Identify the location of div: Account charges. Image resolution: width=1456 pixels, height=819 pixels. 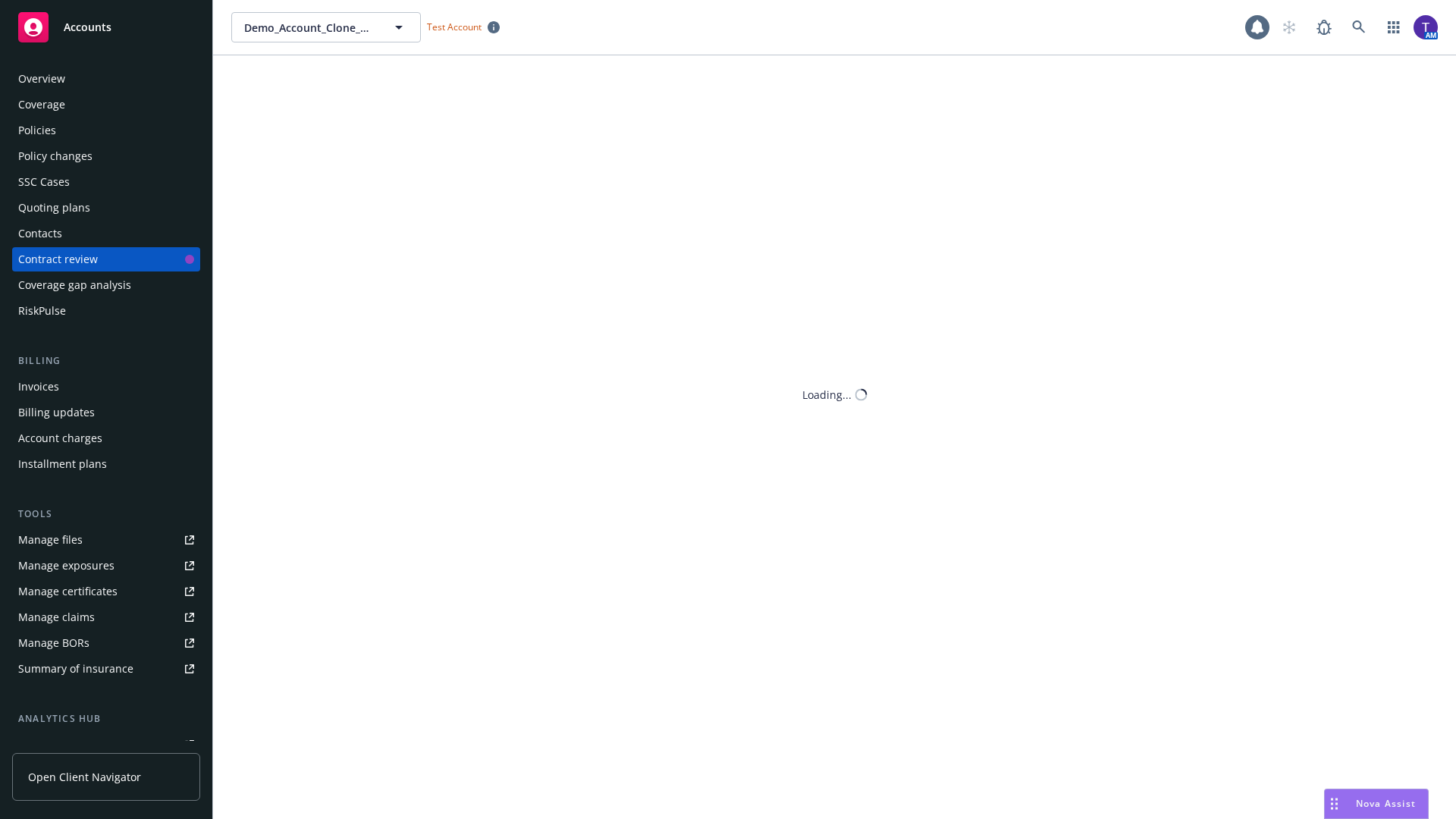
(60, 438).